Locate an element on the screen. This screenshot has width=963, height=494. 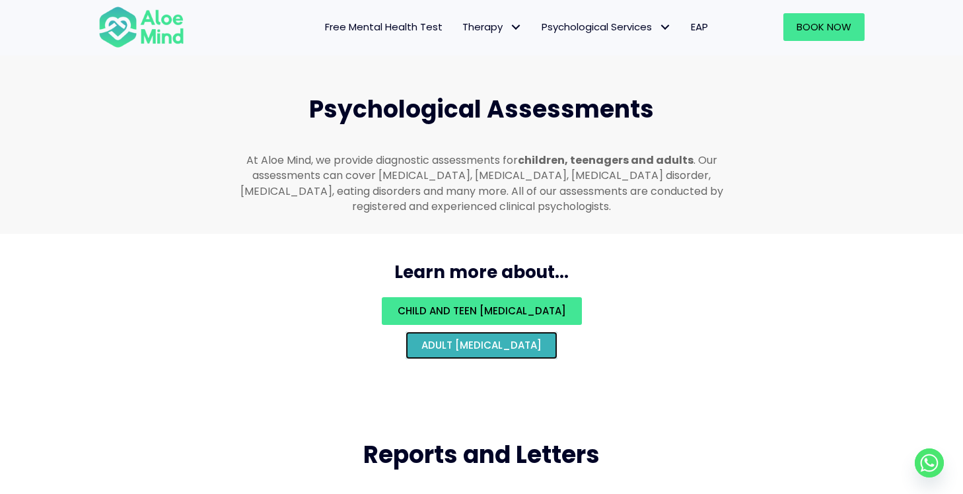
nav: Menu is located at coordinates (460, 27).